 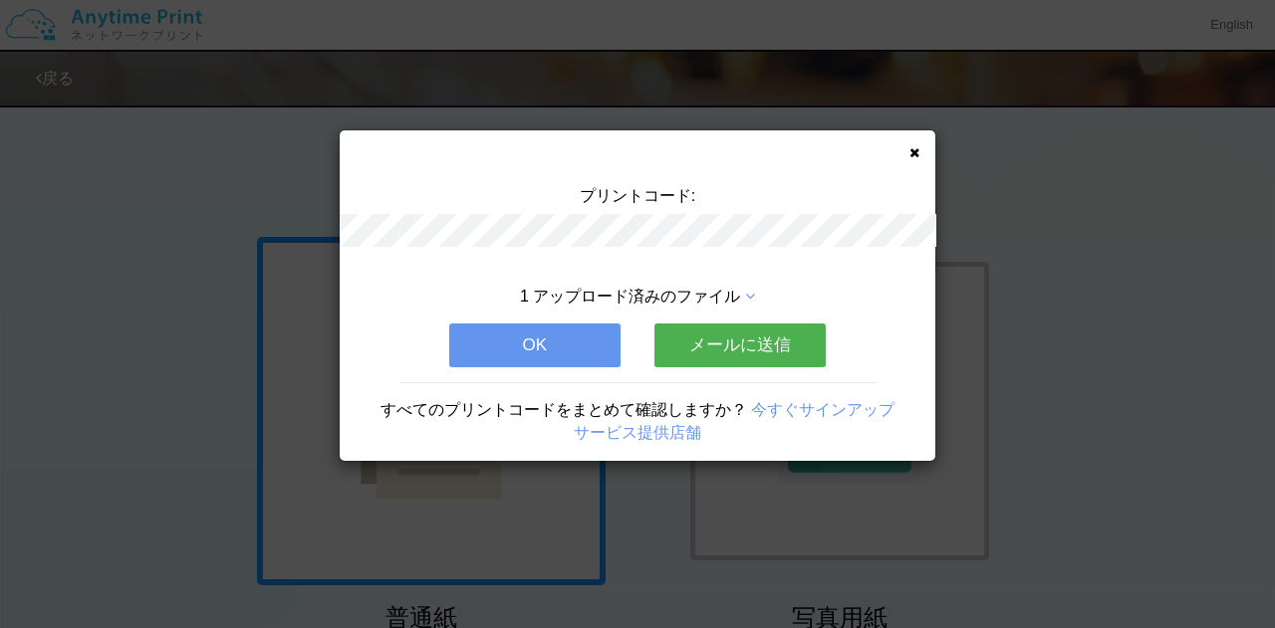 I want to click on a: サービス提供店舗, so click(x=637, y=432).